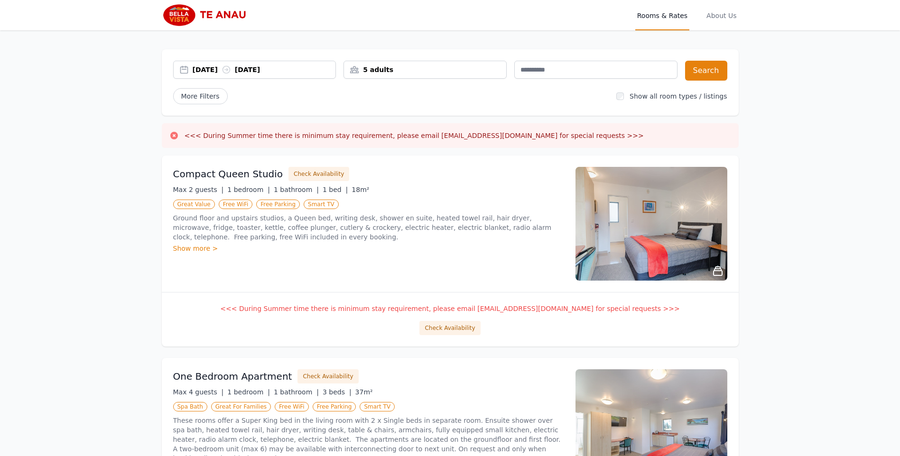 This screenshot has width=900, height=456. What do you see at coordinates (190, 407) in the screenshot?
I see `span: Spa Bath` at bounding box center [190, 407].